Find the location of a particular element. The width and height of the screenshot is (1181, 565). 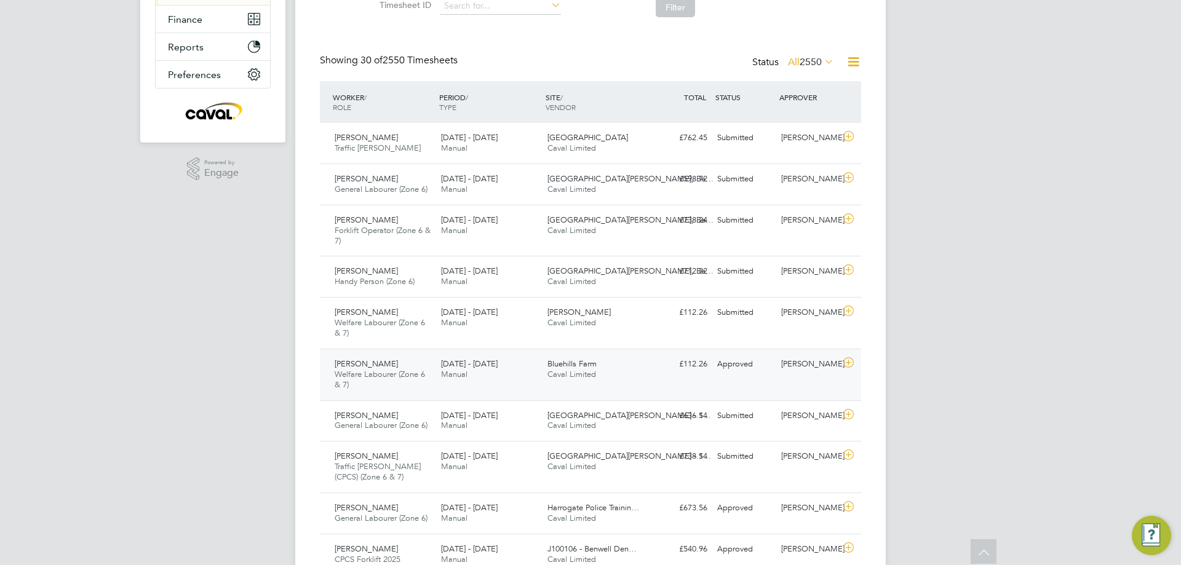

div: STATUS is located at coordinates (744, 97).